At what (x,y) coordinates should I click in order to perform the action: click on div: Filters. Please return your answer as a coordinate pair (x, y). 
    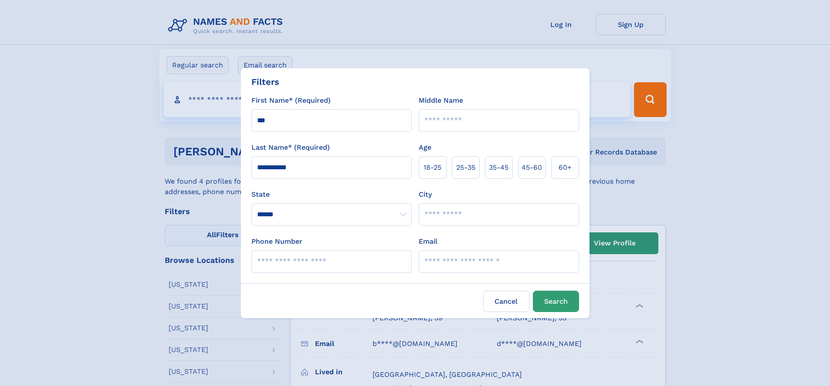
    Looking at the image, I should click on (265, 82).